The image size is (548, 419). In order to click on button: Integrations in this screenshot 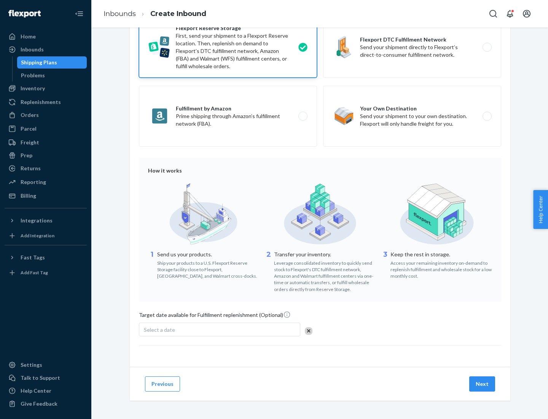, I will do `click(46, 220)`.